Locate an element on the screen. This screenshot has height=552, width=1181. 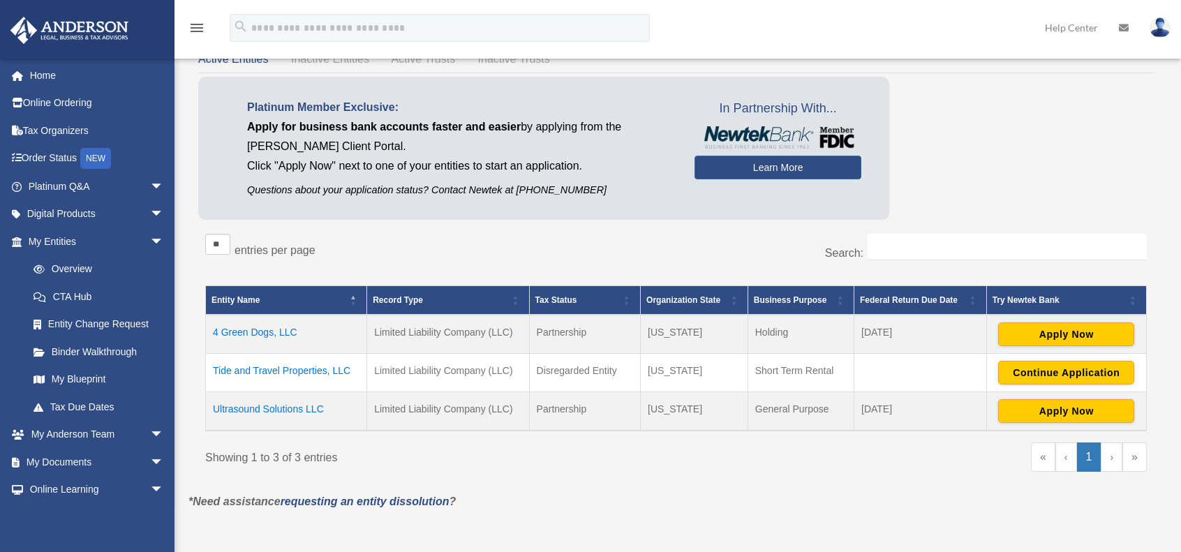
p: Platinum Member Exclusive: is located at coordinates (460, 108).